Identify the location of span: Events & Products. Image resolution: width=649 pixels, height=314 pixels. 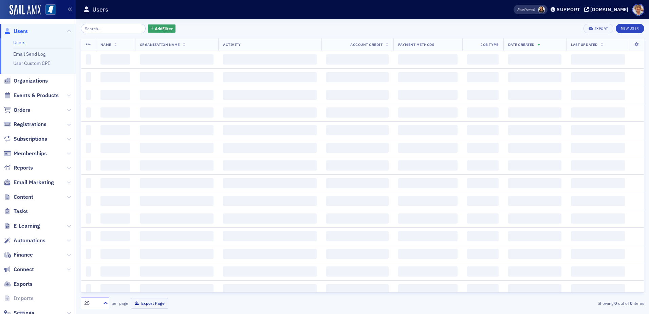
(36, 95).